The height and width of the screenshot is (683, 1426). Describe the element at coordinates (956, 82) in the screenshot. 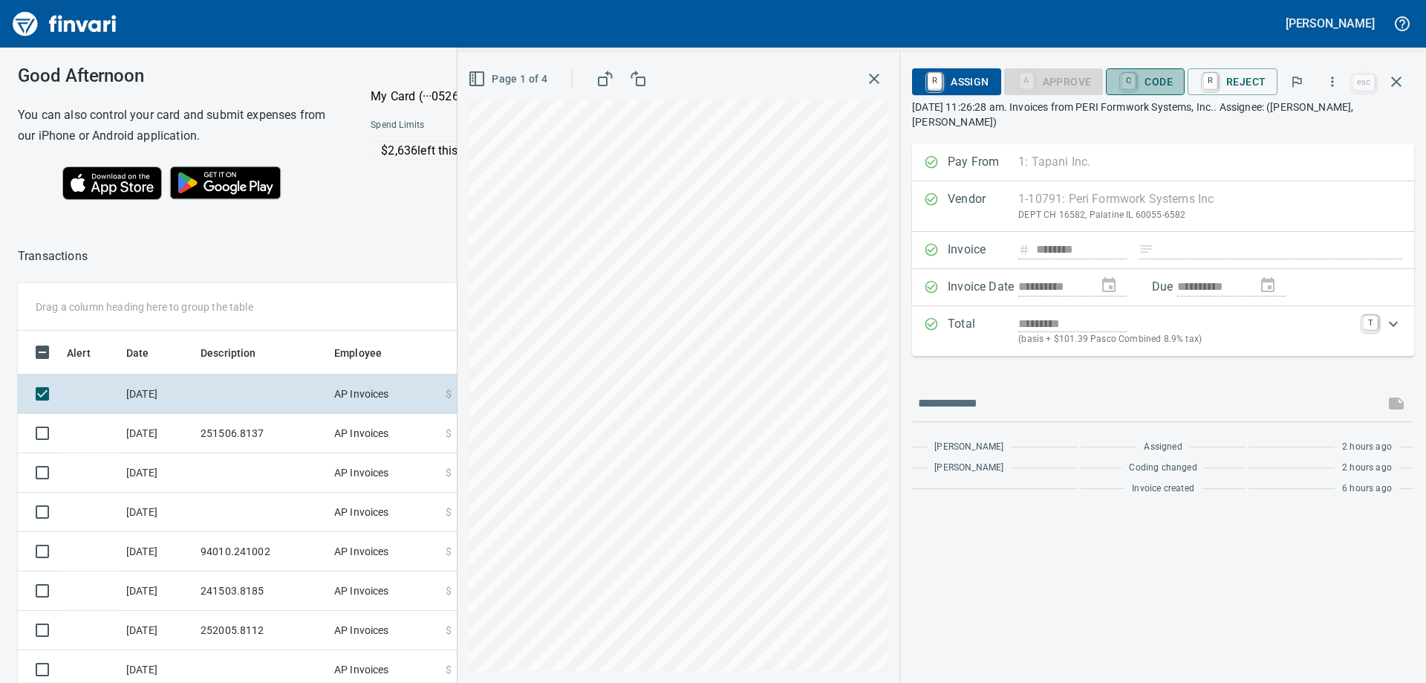

I see `button: RAssign` at that location.